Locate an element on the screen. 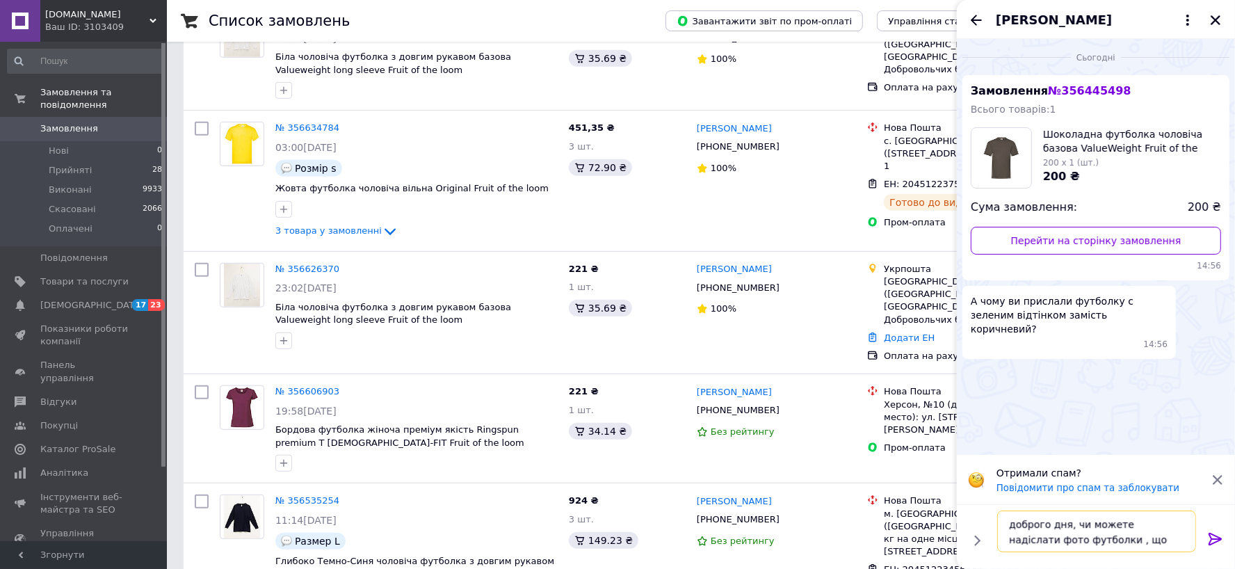  div: 72.90 ₴ is located at coordinates (600, 168).